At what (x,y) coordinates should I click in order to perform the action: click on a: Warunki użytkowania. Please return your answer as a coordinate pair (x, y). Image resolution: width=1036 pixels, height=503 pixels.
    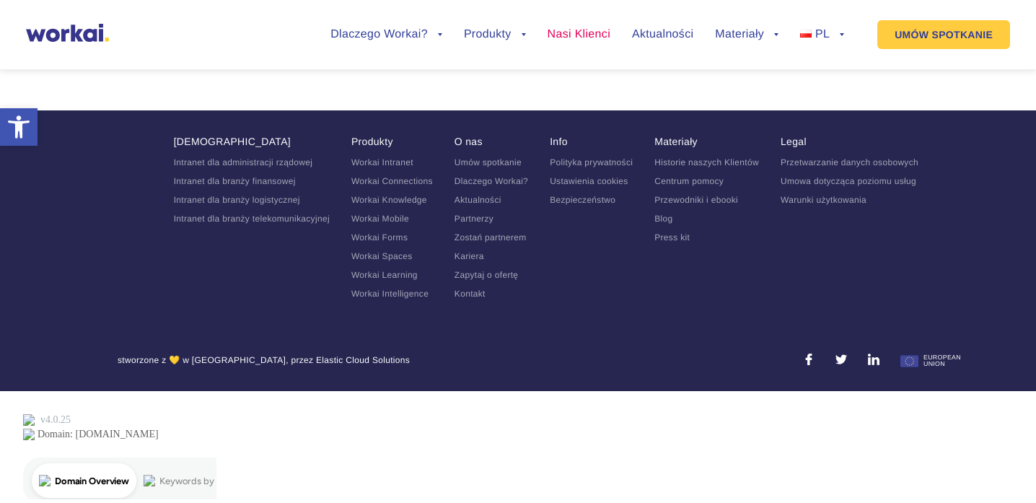
    Looking at the image, I should click on (823, 200).